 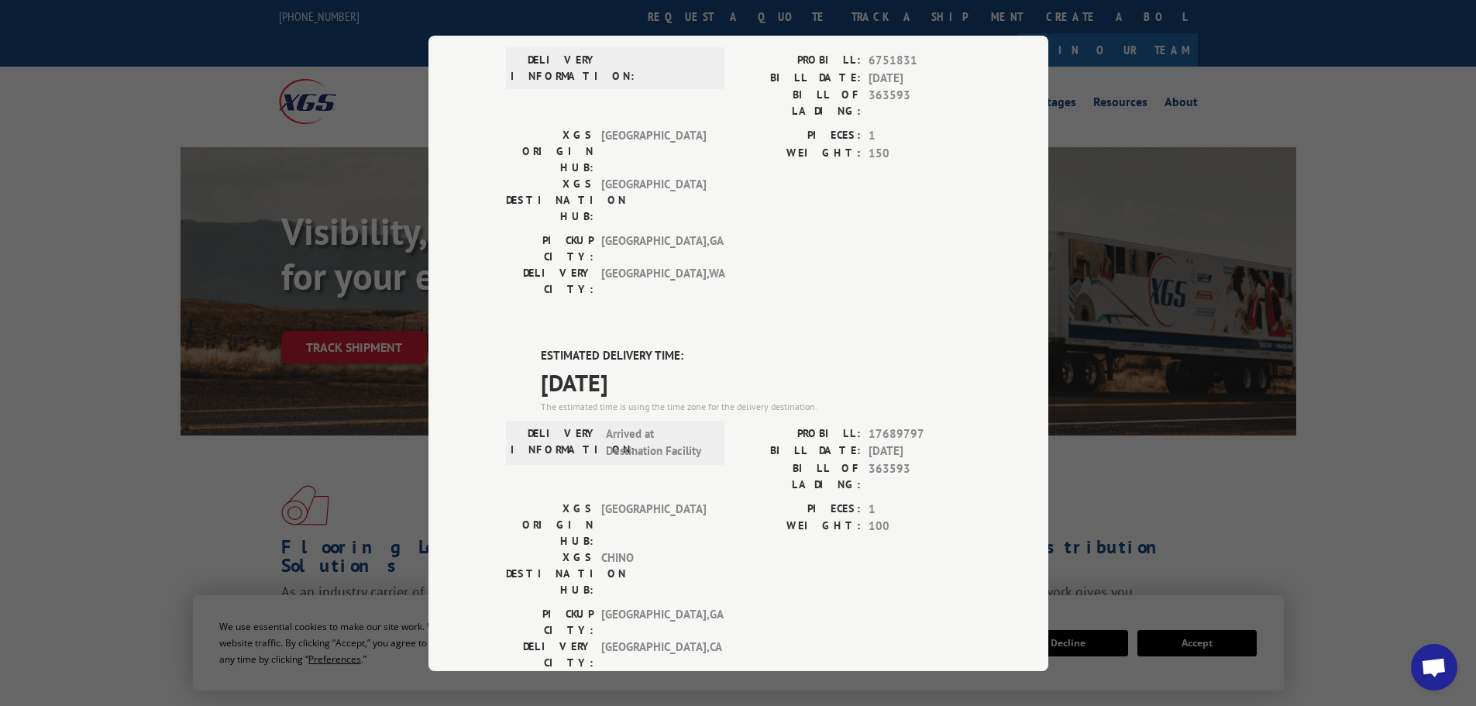 What do you see at coordinates (920, 526) in the screenshot?
I see `span: 100` at bounding box center [920, 526].